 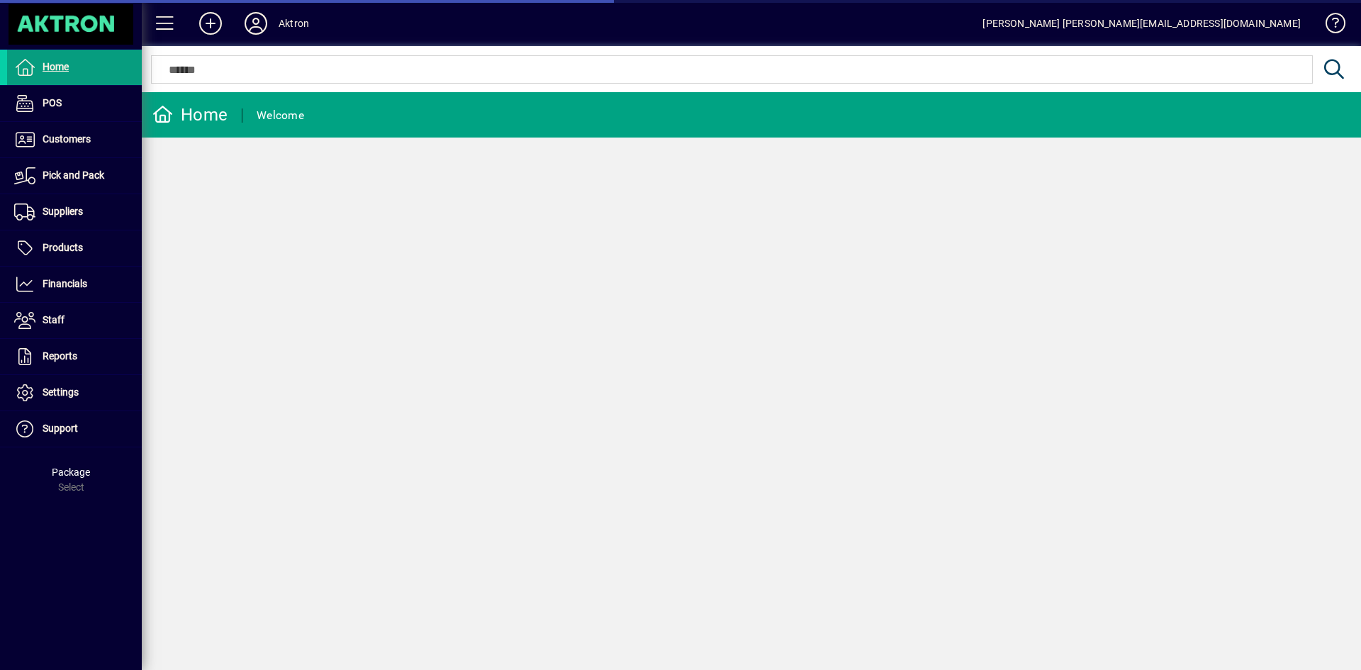 I want to click on span: Staff, so click(x=53, y=320).